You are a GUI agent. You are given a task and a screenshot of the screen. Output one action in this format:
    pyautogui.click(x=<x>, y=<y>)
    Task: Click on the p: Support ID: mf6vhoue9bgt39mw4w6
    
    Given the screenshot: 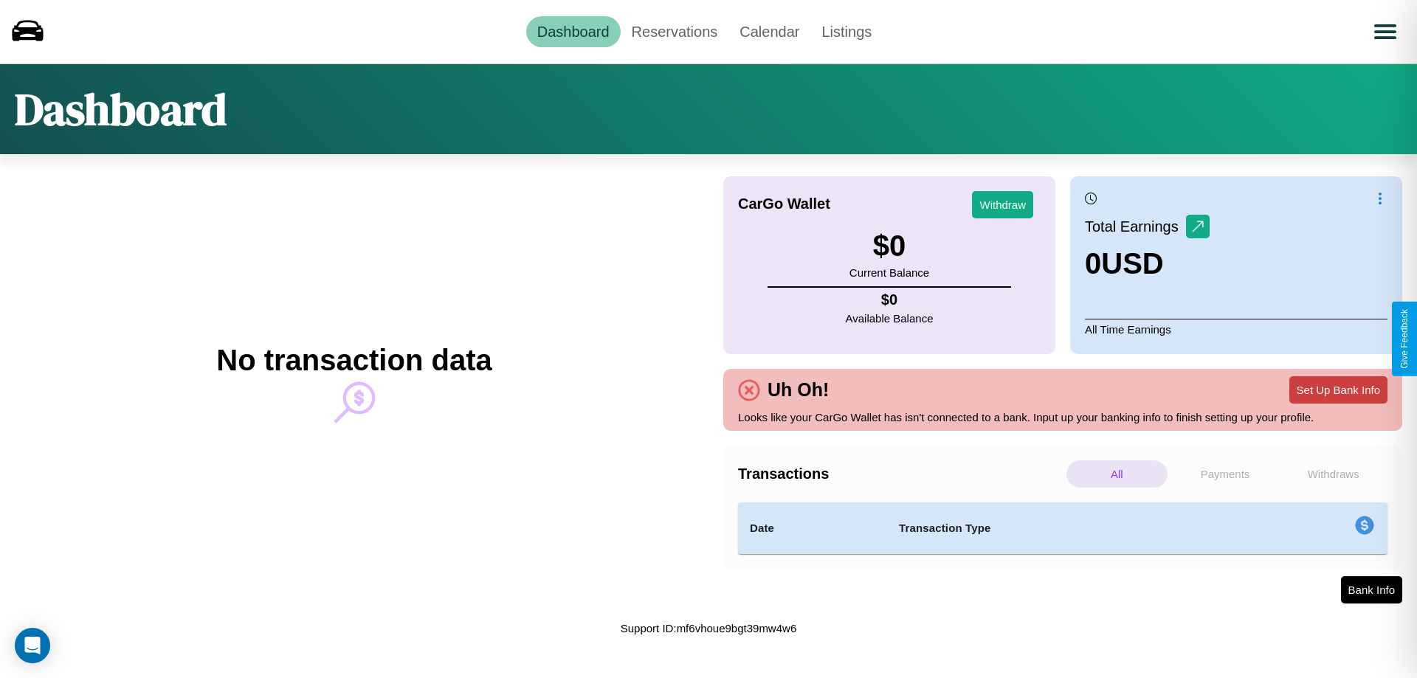 What is the action you would take?
    pyautogui.click(x=709, y=628)
    